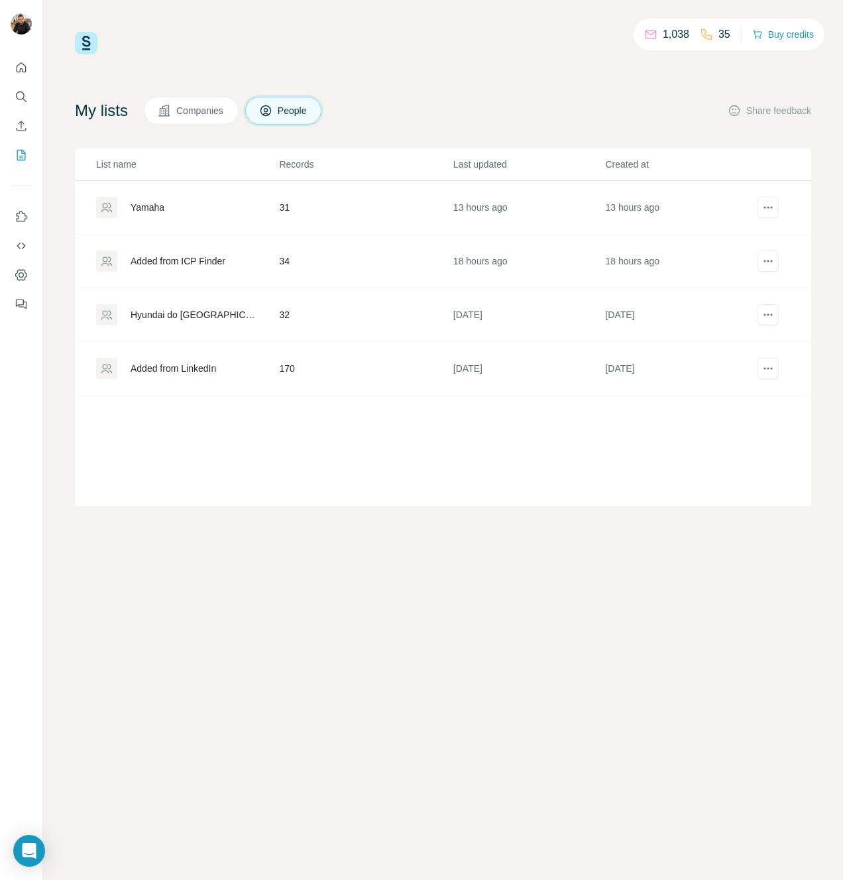 This screenshot has width=843, height=880. What do you see at coordinates (724, 34) in the screenshot?
I see `p: 35` at bounding box center [724, 34].